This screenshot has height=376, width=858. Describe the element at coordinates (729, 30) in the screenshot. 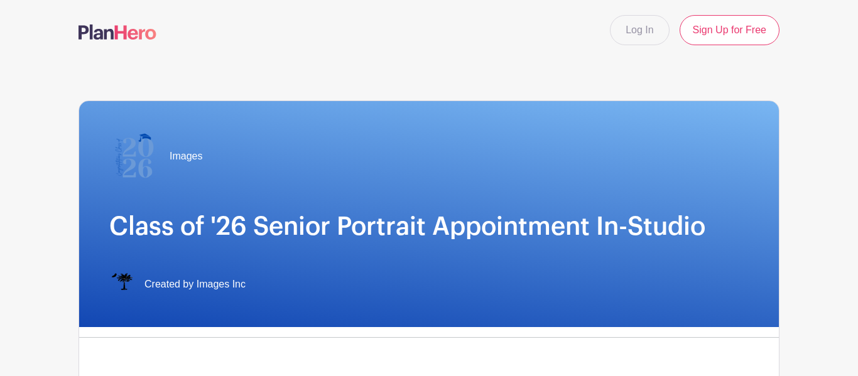

I see `a: Sign Up for Free` at that location.